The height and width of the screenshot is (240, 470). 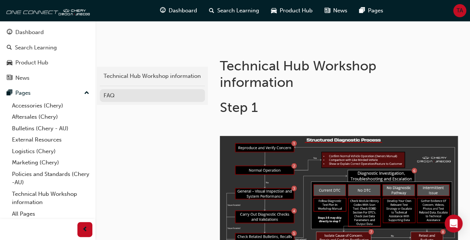 I want to click on h1: Technical Hub Workshop information, so click(x=316, y=74).